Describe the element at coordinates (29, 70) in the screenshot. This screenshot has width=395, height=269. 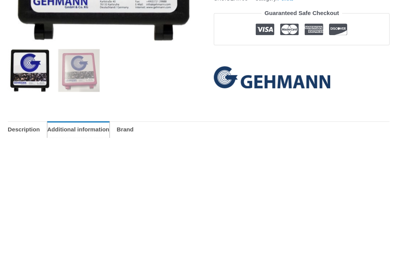
I see `img: Gehmann Match Box` at that location.